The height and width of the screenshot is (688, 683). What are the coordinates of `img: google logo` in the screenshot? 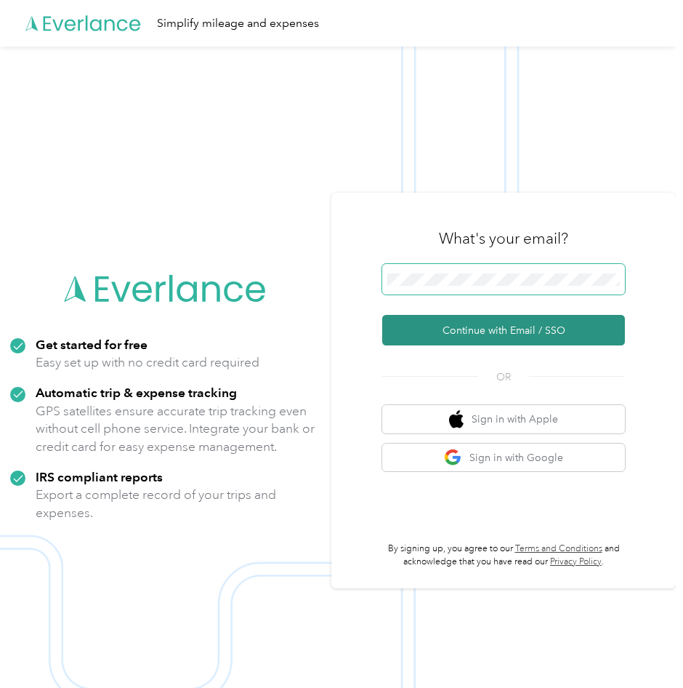 It's located at (453, 457).